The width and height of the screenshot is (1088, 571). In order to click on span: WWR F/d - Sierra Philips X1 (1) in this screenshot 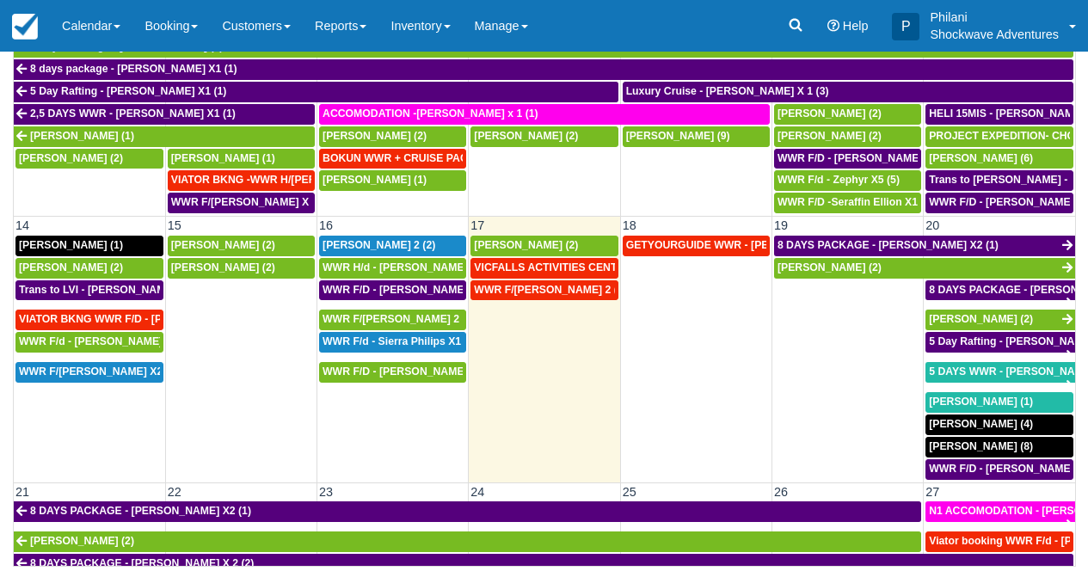, I will do `click(399, 341)`.